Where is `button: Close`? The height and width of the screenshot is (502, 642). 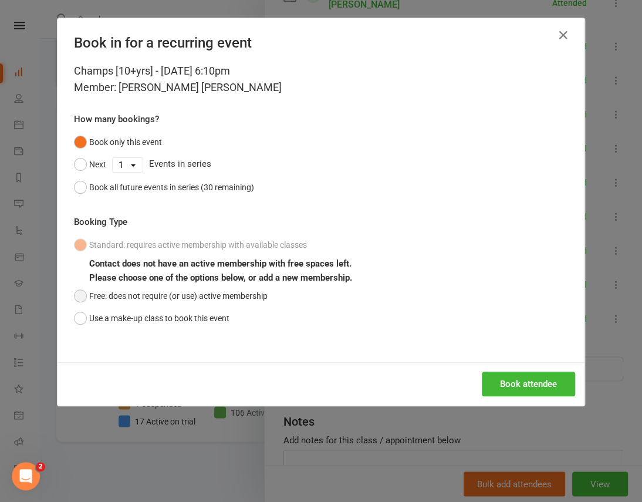 button: Close is located at coordinates (564, 35).